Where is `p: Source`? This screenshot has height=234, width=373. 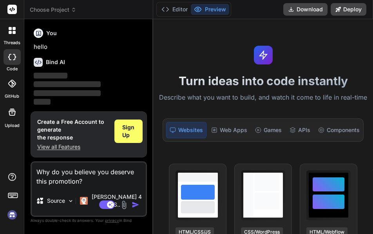
p: Source is located at coordinates (56, 201).